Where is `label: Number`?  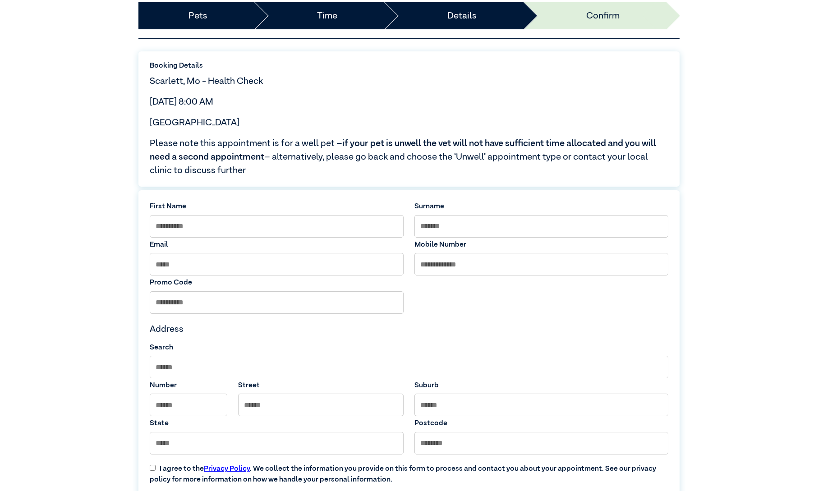
label: Number is located at coordinates (188, 385).